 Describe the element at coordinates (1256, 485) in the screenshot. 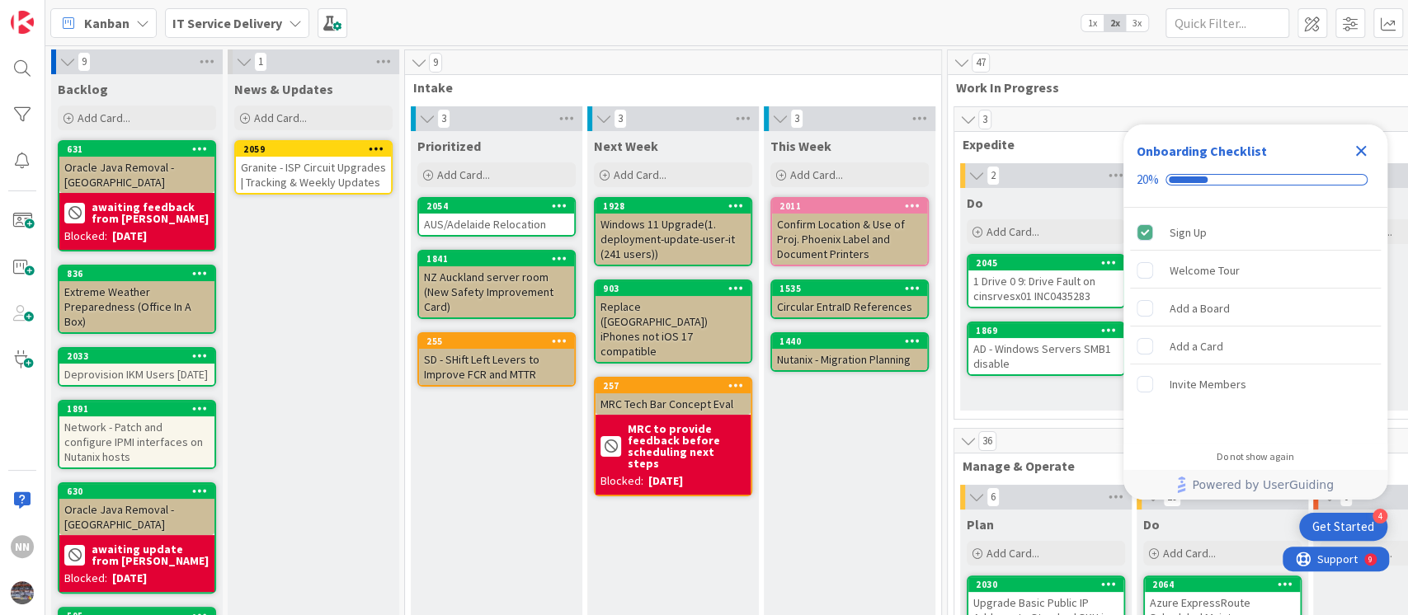

I see `div: Footer` at that location.